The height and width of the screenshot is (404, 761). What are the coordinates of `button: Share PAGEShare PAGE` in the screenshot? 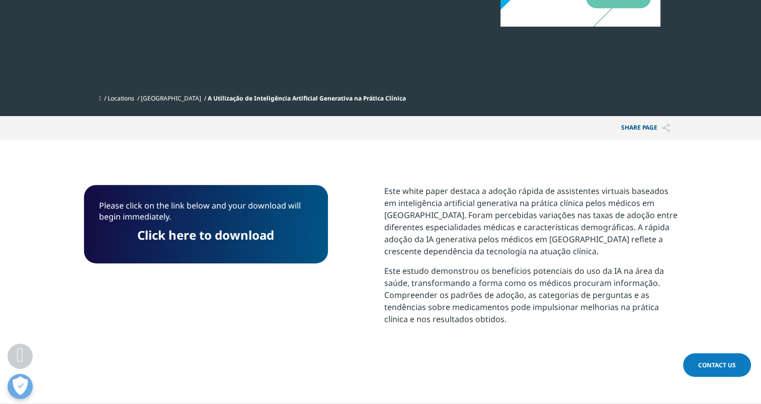 It's located at (645, 128).